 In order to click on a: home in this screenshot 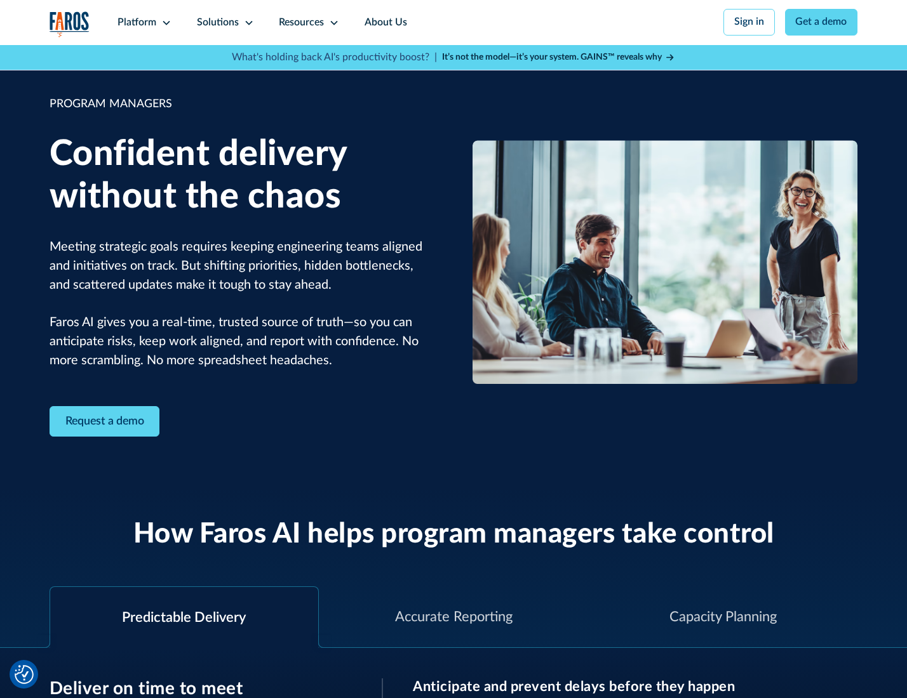, I will do `click(70, 24)`.